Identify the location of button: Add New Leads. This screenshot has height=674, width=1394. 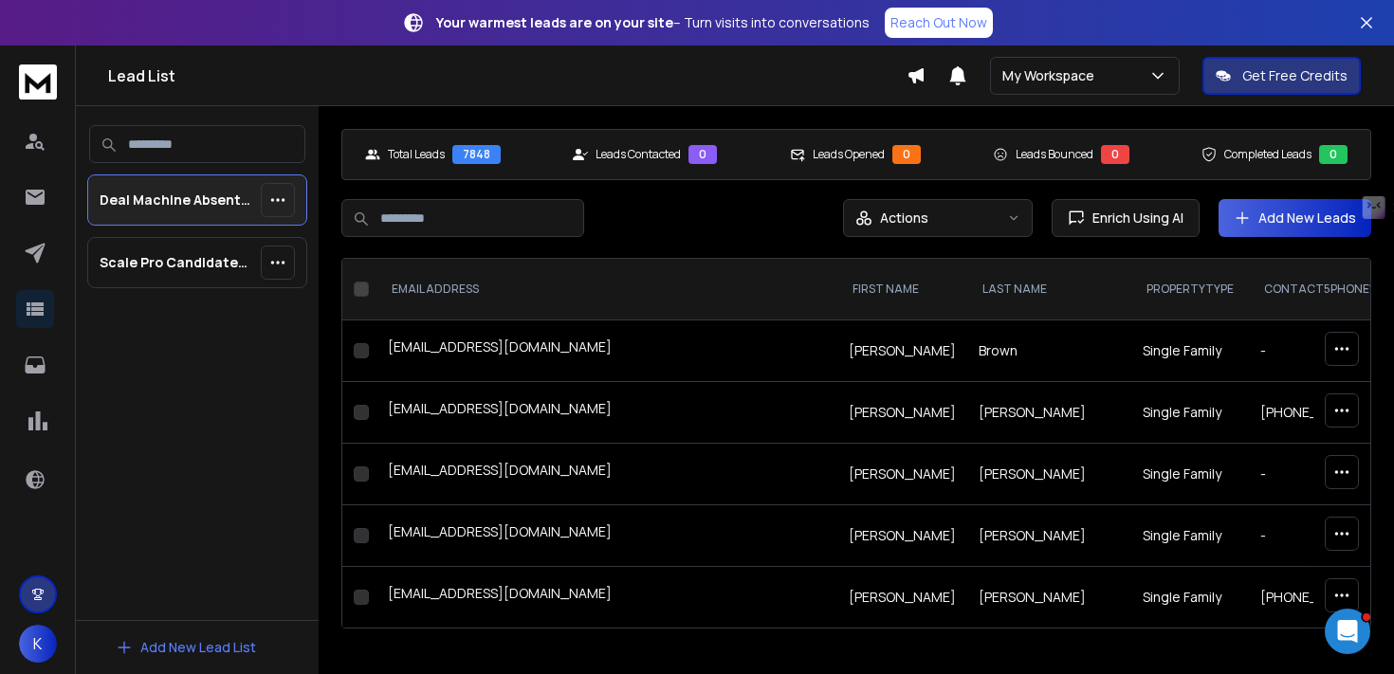
(1294, 218).